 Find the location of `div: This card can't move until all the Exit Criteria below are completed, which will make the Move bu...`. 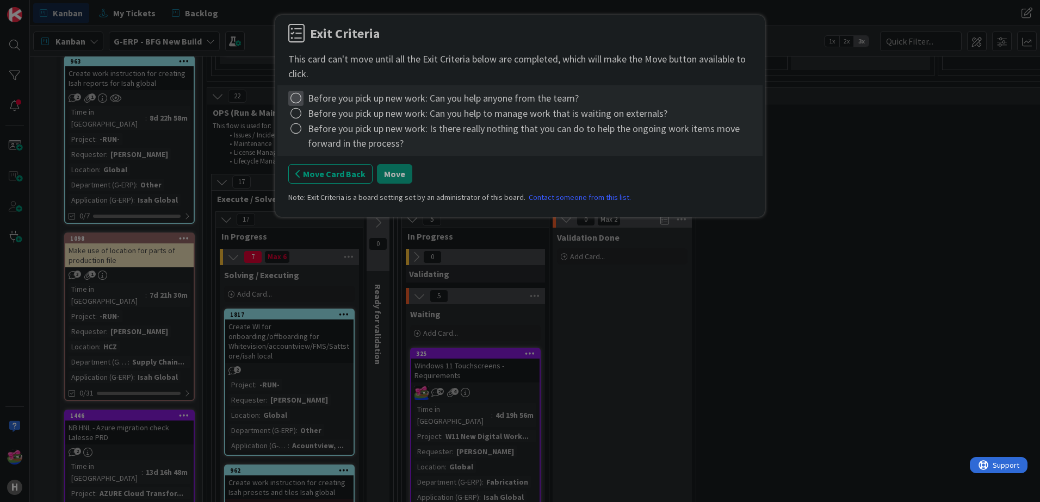

div: This card can't move until all the Exit Criteria below are completed, which will make the Move bu... is located at coordinates (520, 66).